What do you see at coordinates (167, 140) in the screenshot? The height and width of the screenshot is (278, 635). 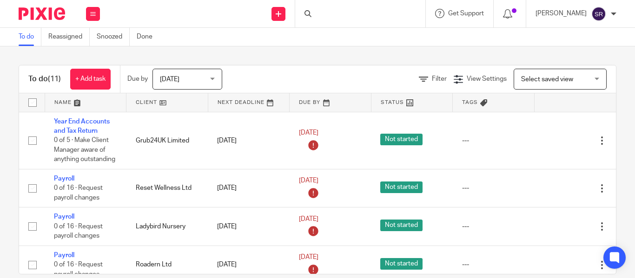 I see `td: Grub24UK Limited` at bounding box center [167, 140].